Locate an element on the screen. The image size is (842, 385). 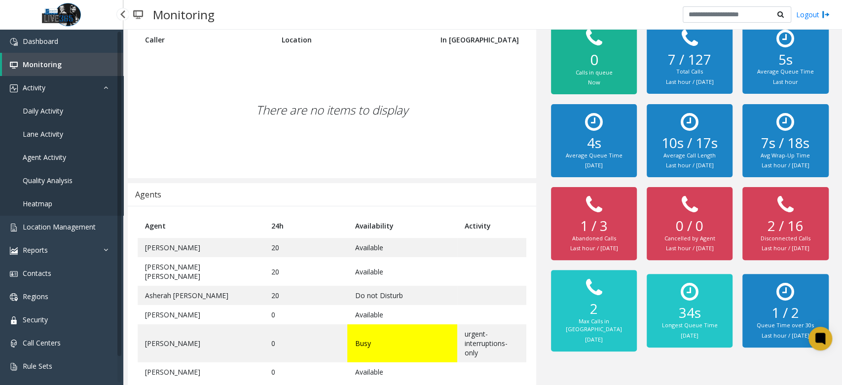
th: Agent is located at coordinates (201, 225).